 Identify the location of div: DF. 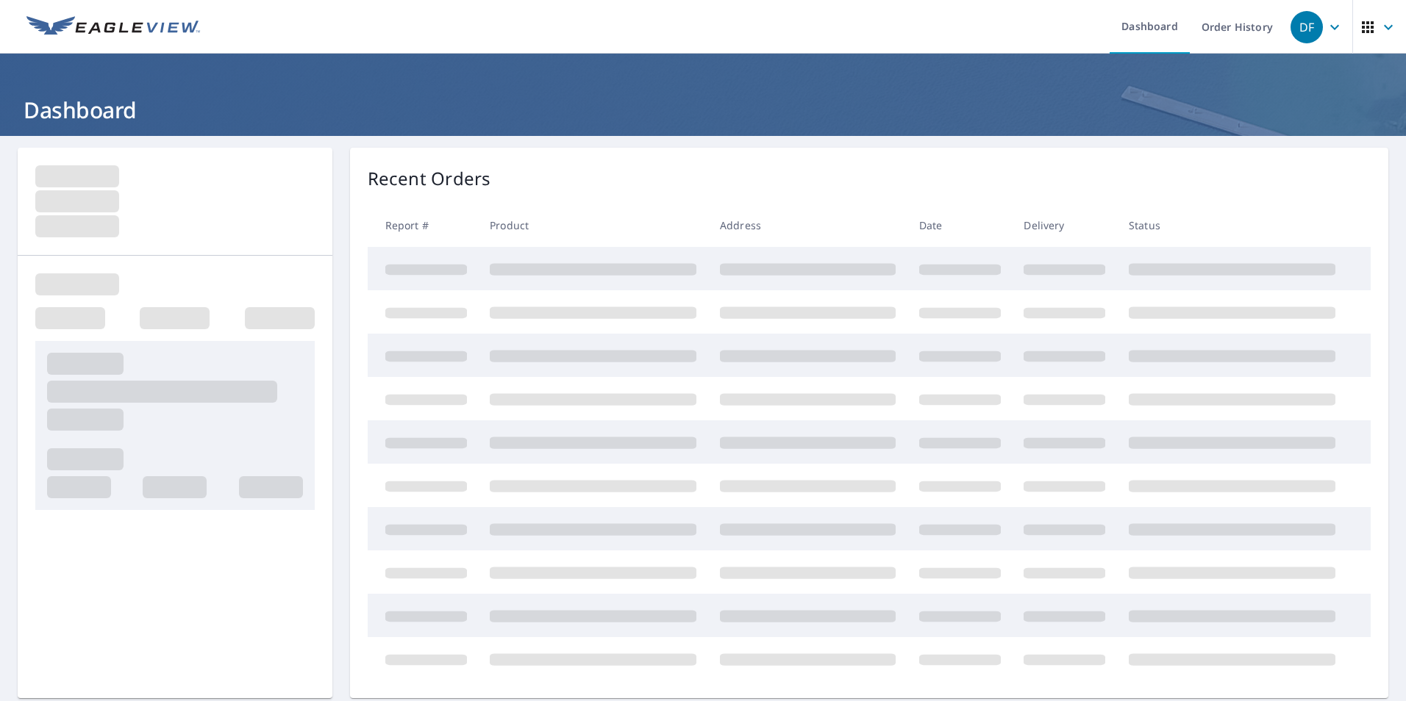
(1306, 27).